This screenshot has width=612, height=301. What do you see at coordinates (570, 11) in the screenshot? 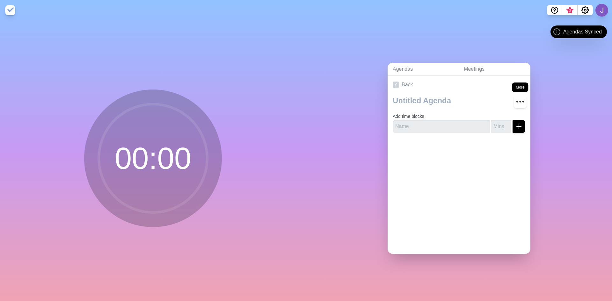
I see `span: 3` at bounding box center [570, 11].